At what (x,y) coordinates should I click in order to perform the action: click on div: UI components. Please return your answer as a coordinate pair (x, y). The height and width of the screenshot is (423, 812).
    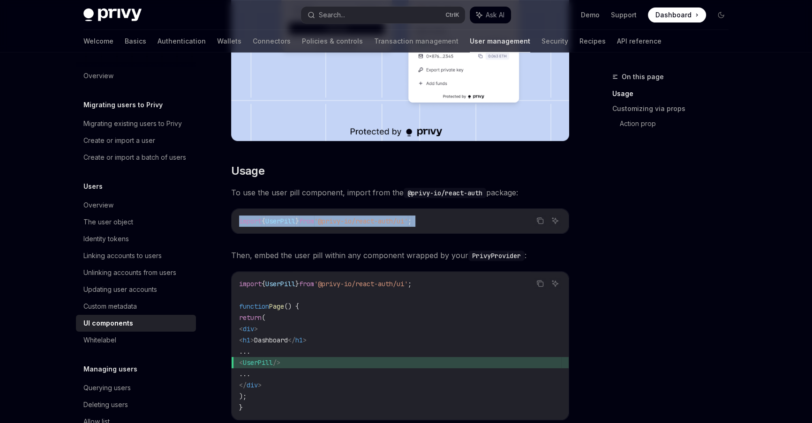
    Looking at the image, I should click on (108, 323).